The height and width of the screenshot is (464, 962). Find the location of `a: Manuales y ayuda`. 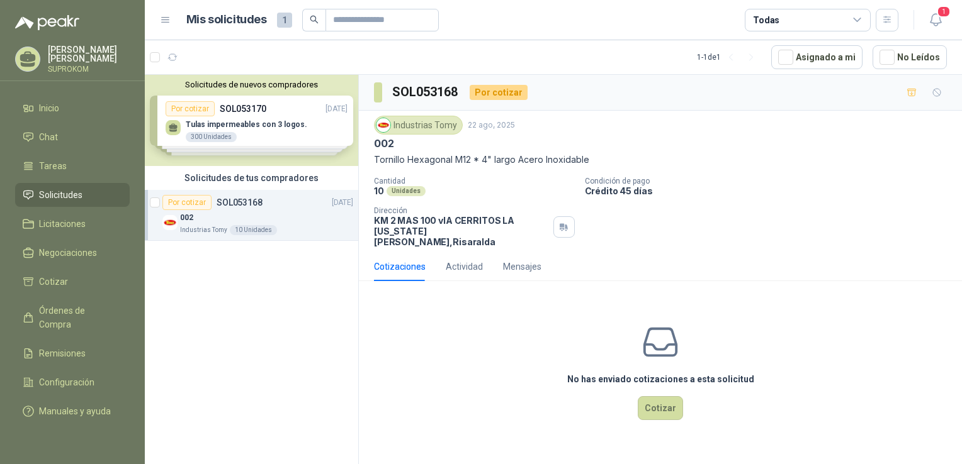

a: Manuales y ayuda is located at coordinates (72, 412).